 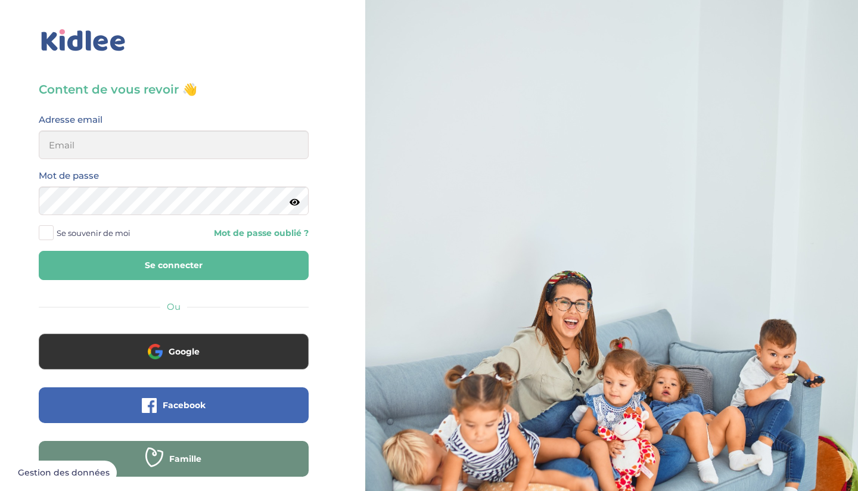 What do you see at coordinates (155, 351) in the screenshot?
I see `img: google.png` at bounding box center [155, 351].